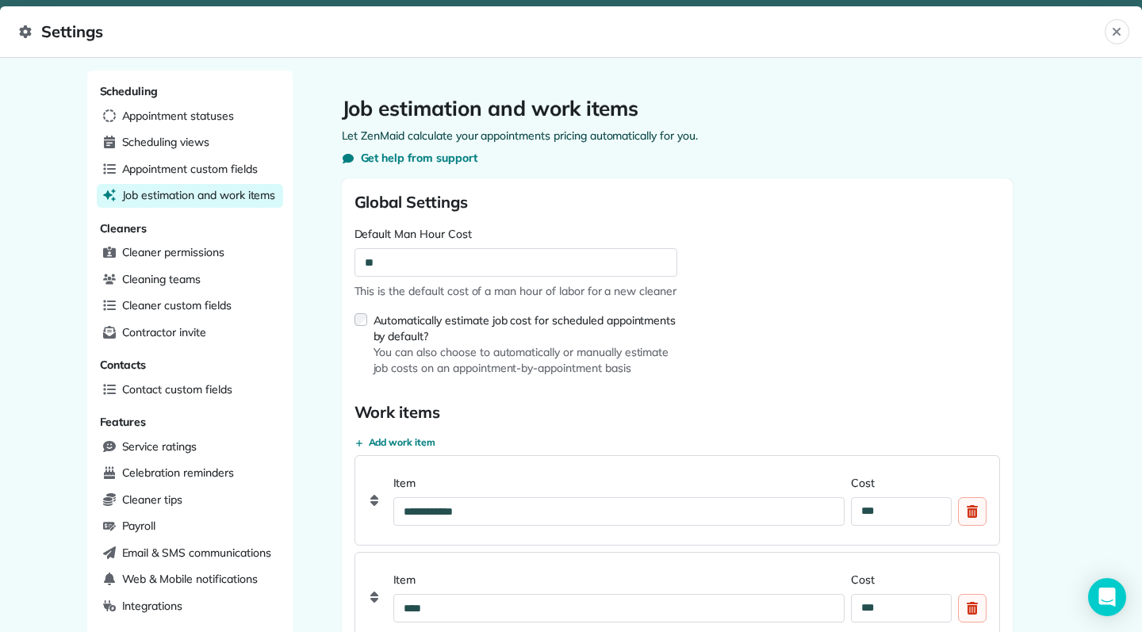 This screenshot has width=1142, height=632. I want to click on button: Close, so click(1117, 32).